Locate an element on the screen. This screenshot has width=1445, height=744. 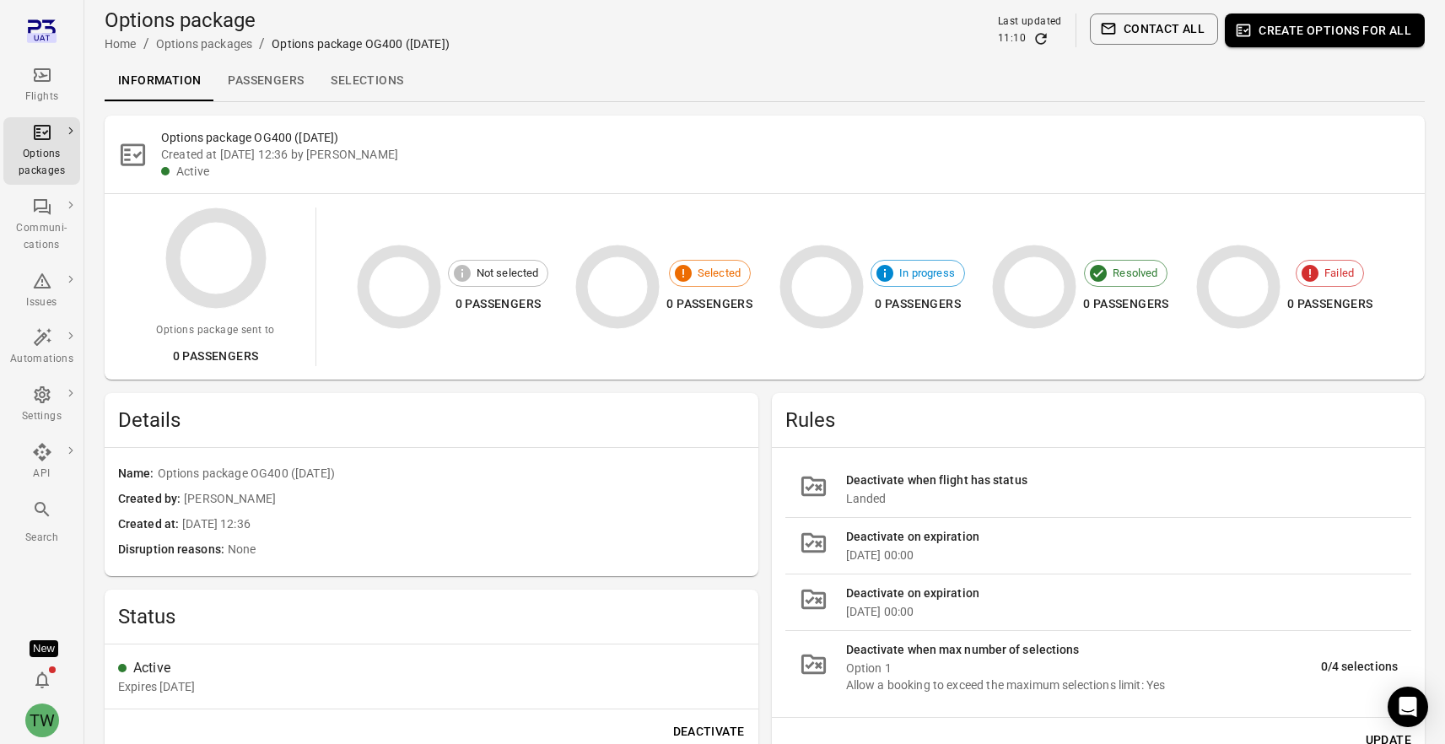
div: Local navigation is located at coordinates (764, 81).